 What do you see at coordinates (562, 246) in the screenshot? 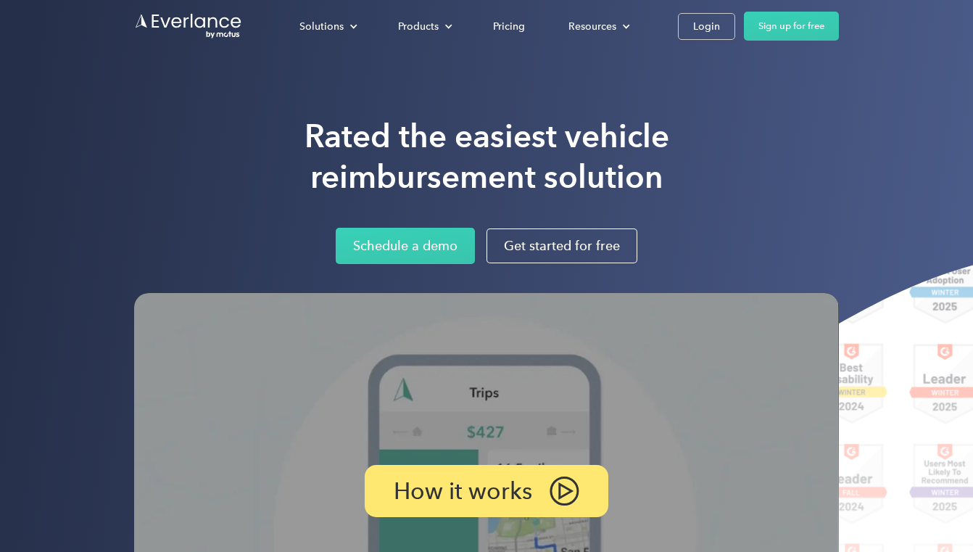
I see `a: Get started for free` at bounding box center [562, 246].